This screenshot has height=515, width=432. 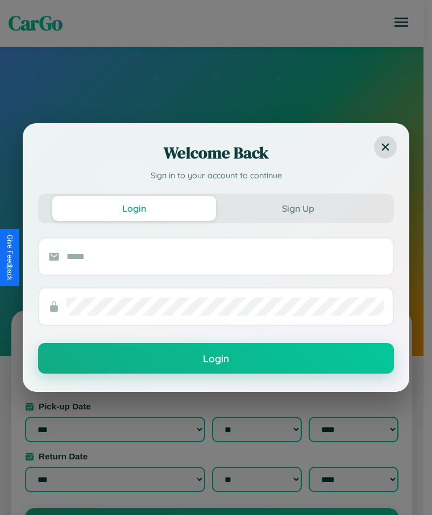 I want to click on div: Give Feedback, so click(x=10, y=257).